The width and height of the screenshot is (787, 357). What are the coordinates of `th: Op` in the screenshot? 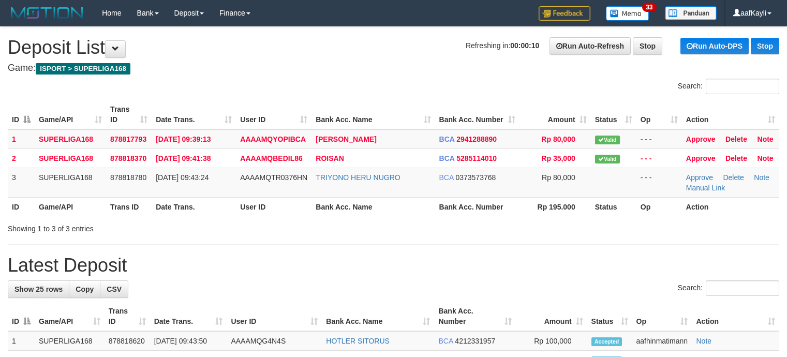 It's located at (659, 207).